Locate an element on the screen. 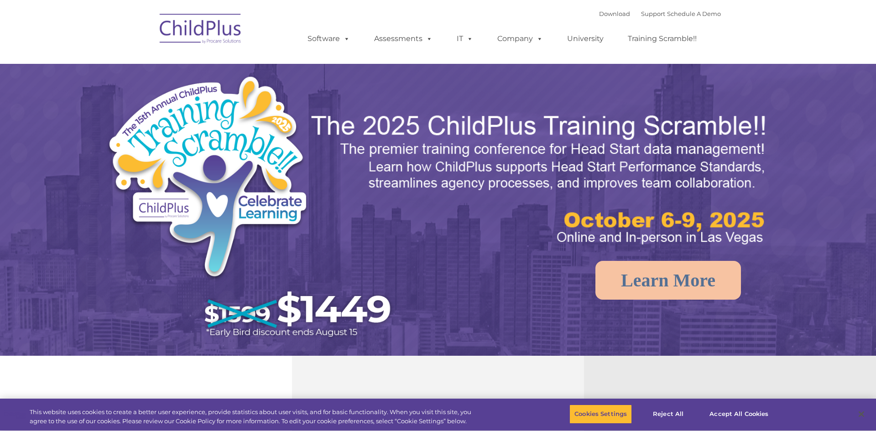  a: Software is located at coordinates (329, 39).